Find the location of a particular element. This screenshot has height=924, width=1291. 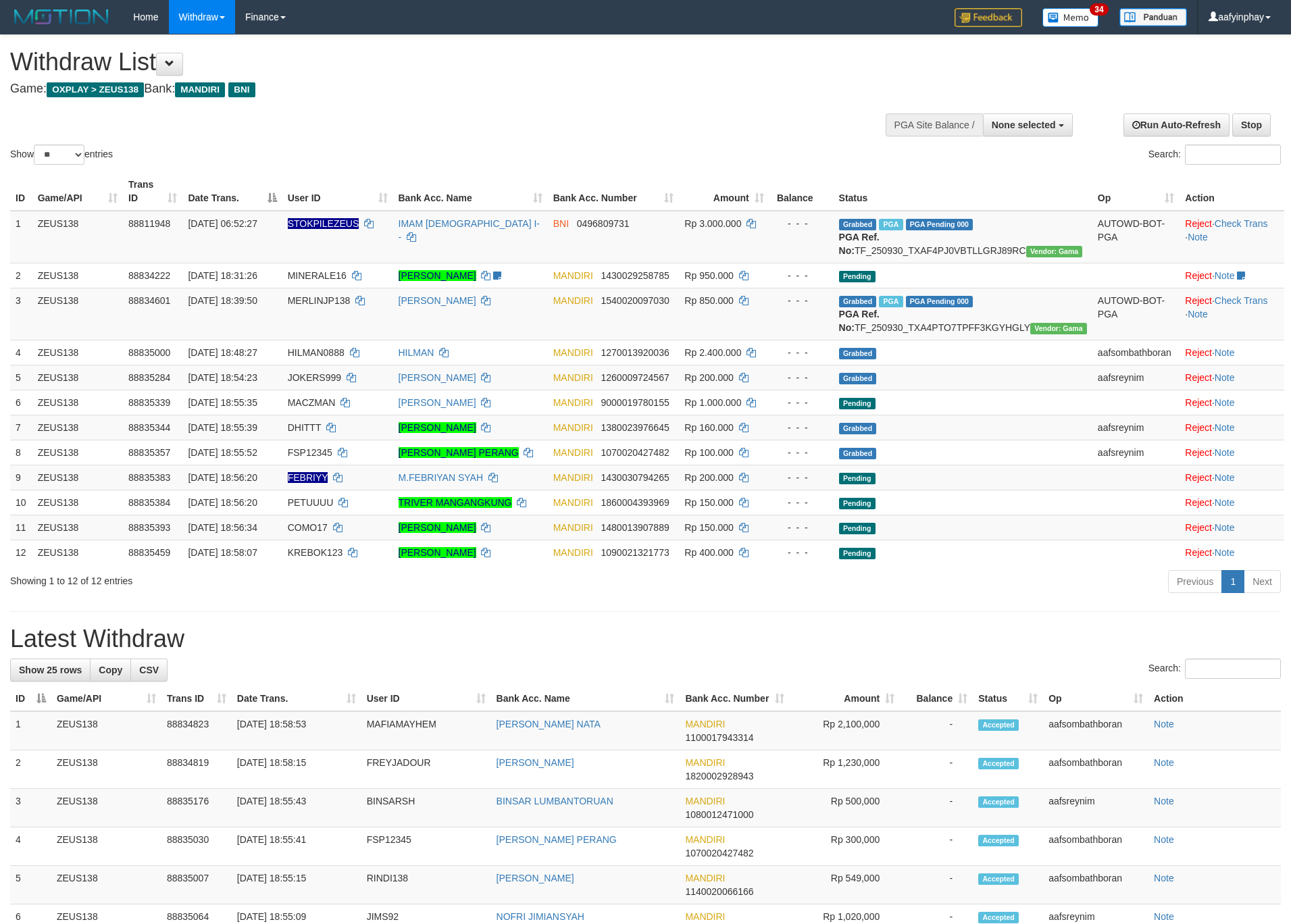

span: 88834601 is located at coordinates (149, 301).